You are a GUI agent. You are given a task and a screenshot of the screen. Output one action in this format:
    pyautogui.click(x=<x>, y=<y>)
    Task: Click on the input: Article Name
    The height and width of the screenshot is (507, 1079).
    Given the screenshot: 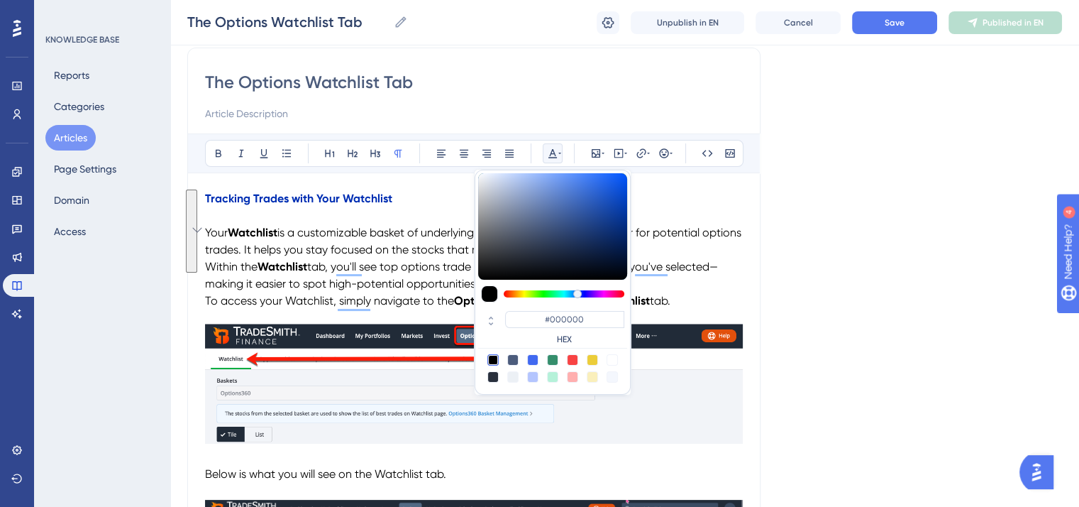 What is the action you would take?
    pyautogui.click(x=287, y=22)
    